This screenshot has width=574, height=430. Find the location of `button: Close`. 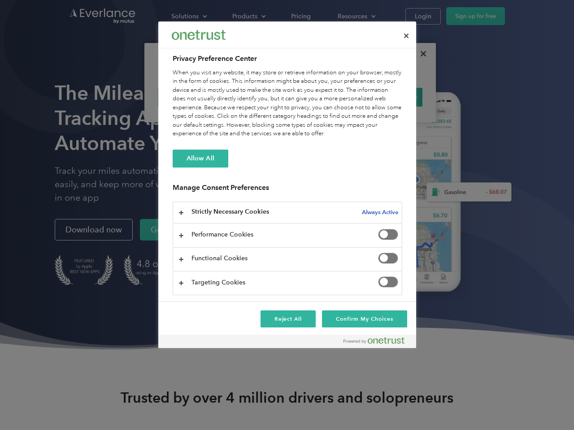

button: Close is located at coordinates (406, 36).